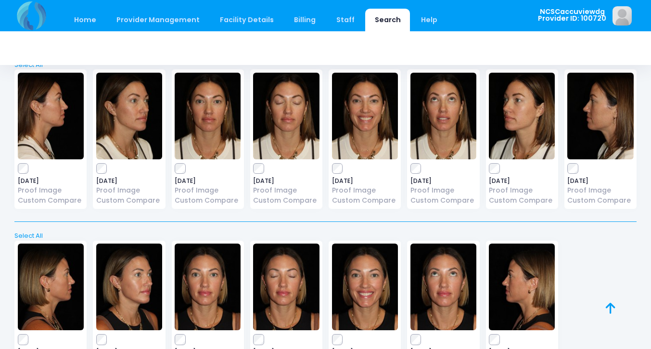  What do you see at coordinates (247, 20) in the screenshot?
I see `a: Facility Details` at bounding box center [247, 20].